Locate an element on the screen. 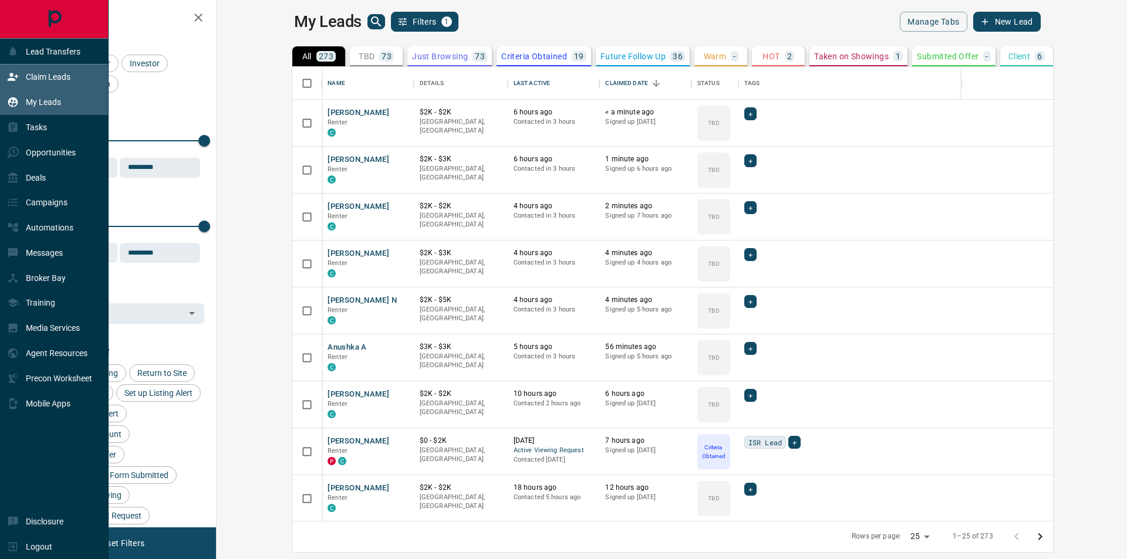 The width and height of the screenshot is (1127, 559). p: Taken on Showings is located at coordinates (851, 56).